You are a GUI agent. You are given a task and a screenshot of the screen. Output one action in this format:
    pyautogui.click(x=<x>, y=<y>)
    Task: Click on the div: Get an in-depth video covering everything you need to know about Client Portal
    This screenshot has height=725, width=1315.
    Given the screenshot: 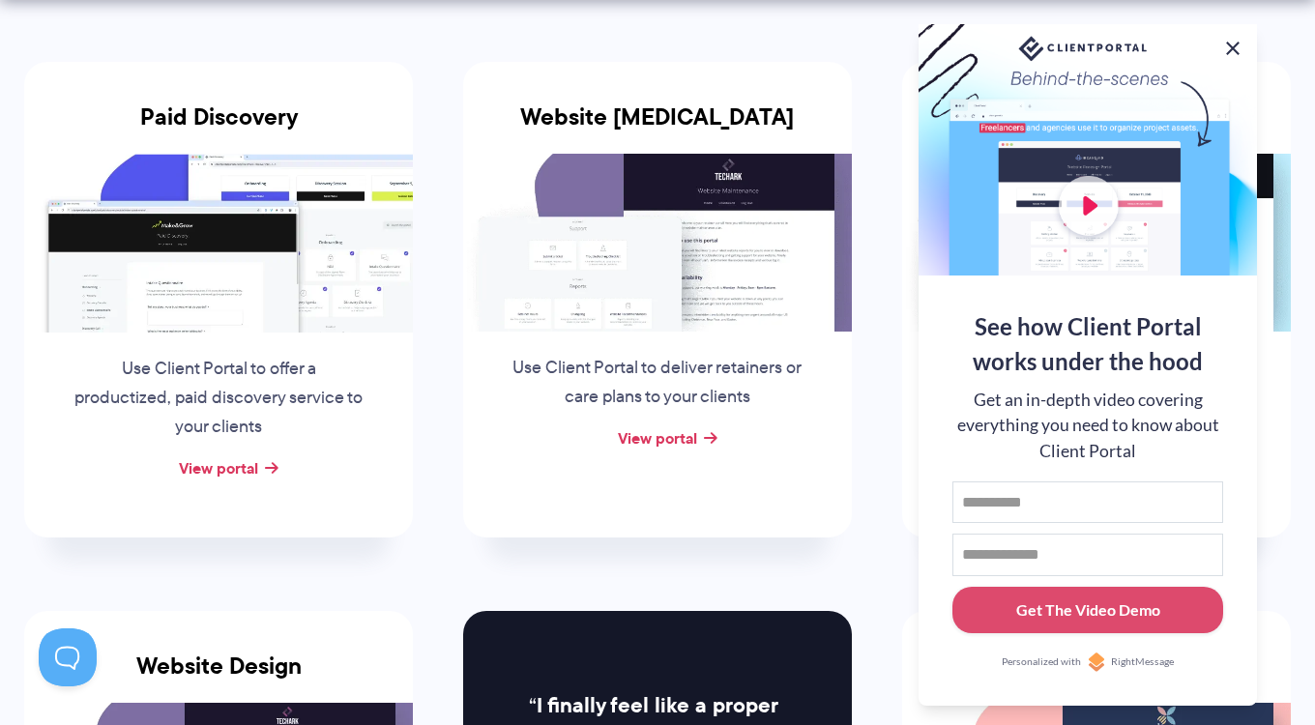 What is the action you would take?
    pyautogui.click(x=1088, y=425)
    